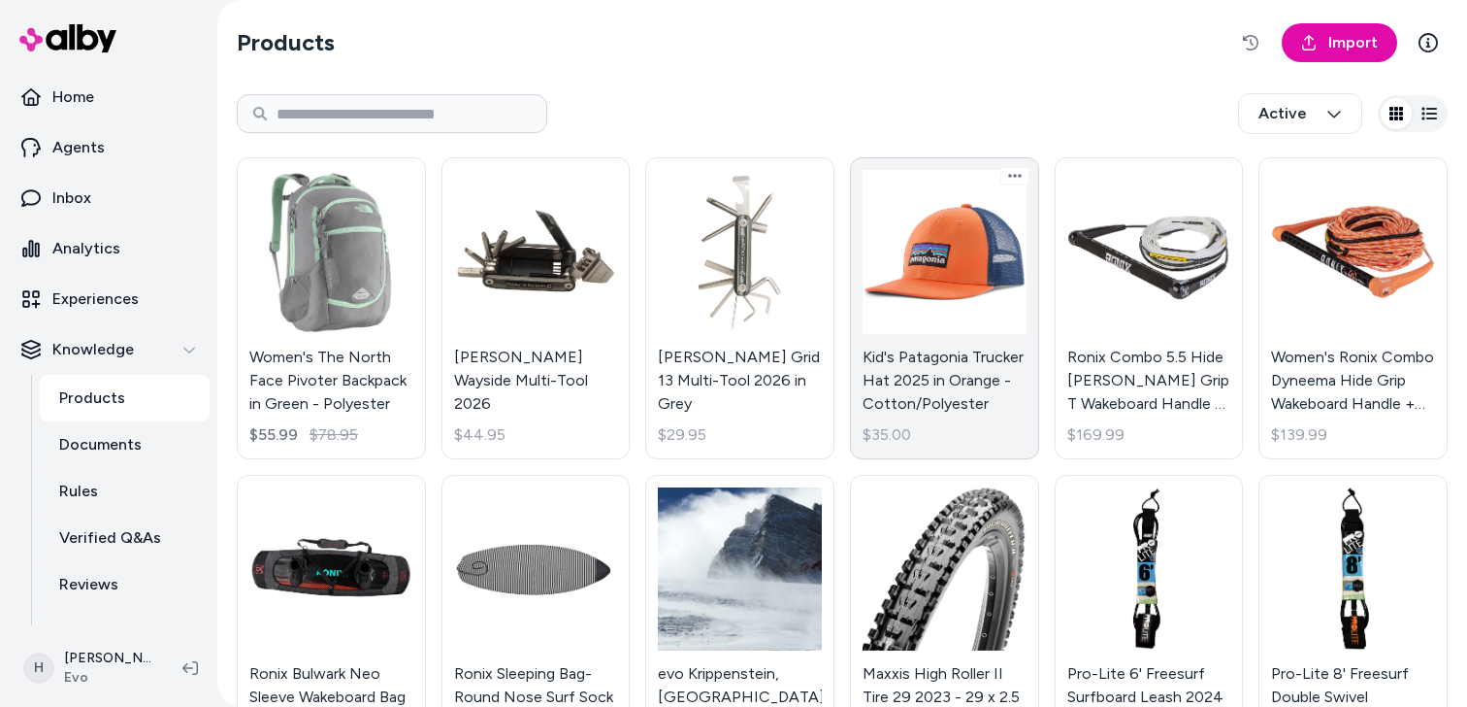  Describe the element at coordinates (108, 677) in the screenshot. I see `span: Evo` at that location.